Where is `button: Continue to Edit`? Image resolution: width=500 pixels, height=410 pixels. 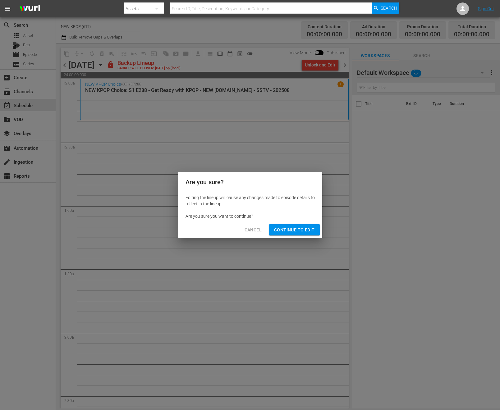 button: Continue to Edit is located at coordinates (294, 230).